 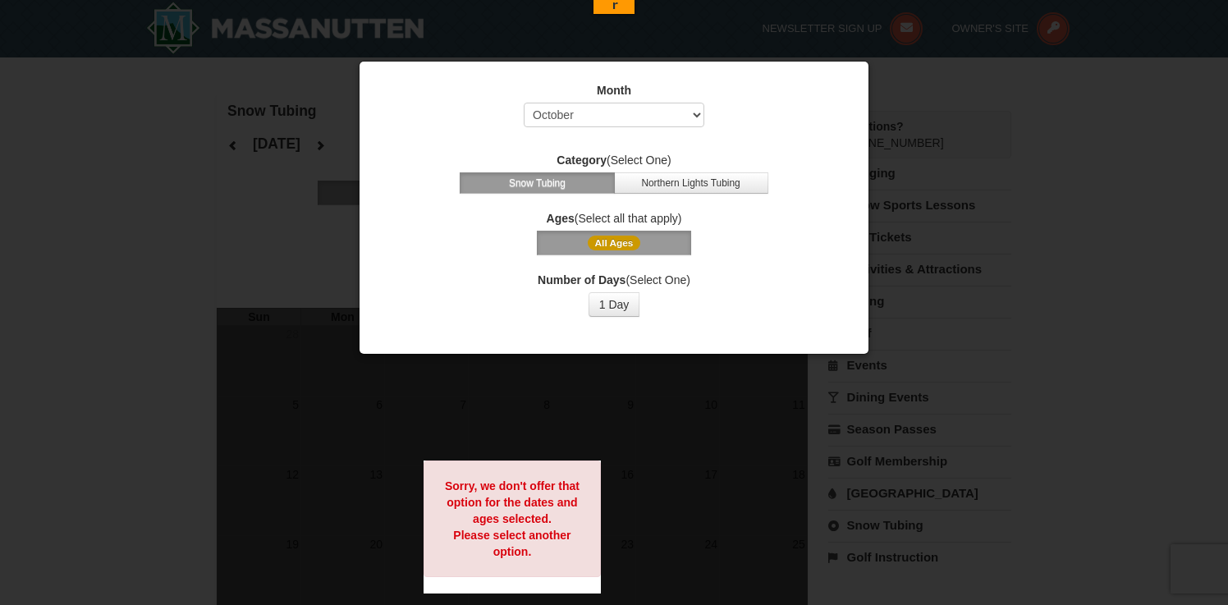 What do you see at coordinates (581, 160) in the screenshot?
I see `strong: Category` at bounding box center [581, 160].